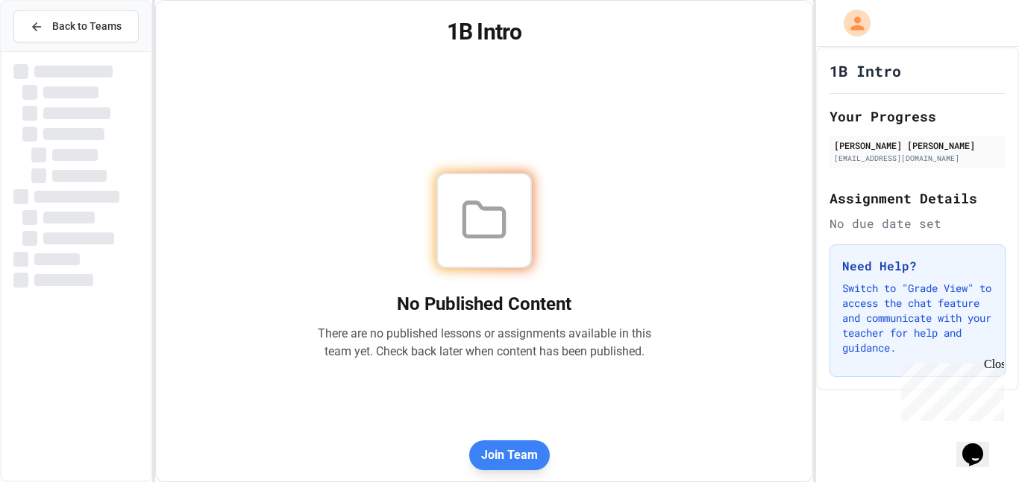  What do you see at coordinates (76, 26) in the screenshot?
I see `button: Back to Teams` at bounding box center [76, 26].